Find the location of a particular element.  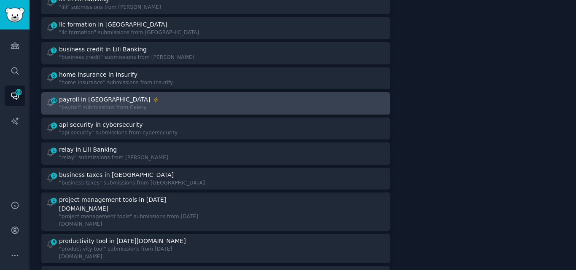

div: api security in cybersecurity is located at coordinates (101, 125).